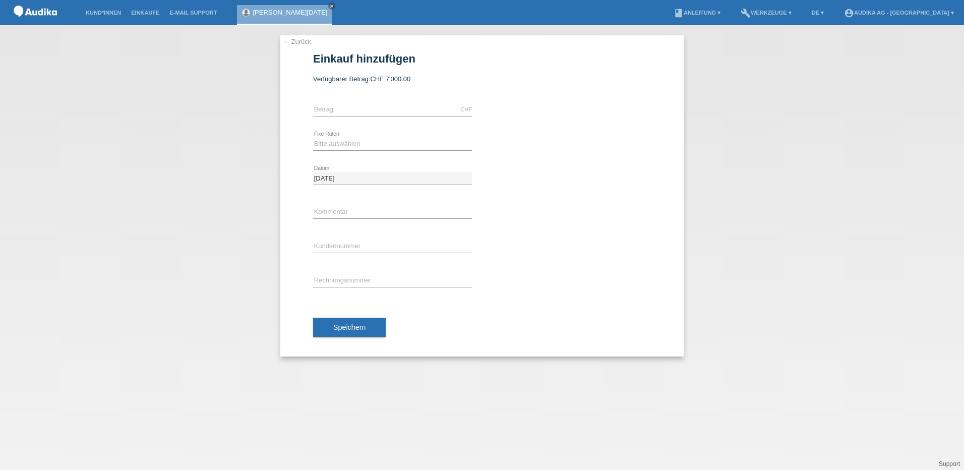 The width and height of the screenshot is (964, 470). I want to click on i: close, so click(332, 6).